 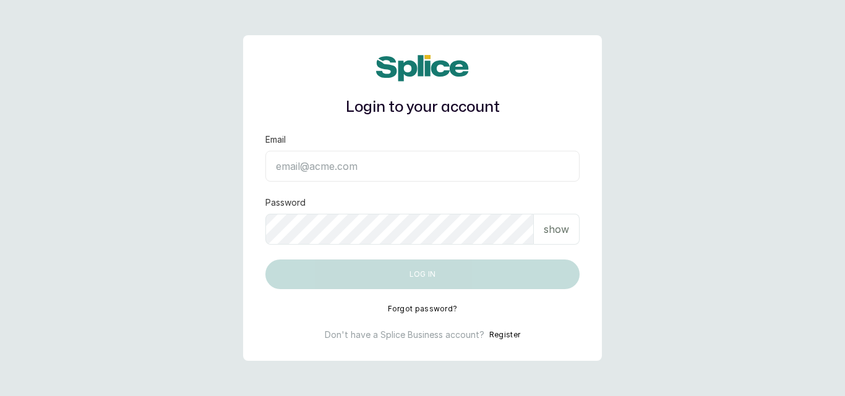 I want to click on input: email@acme.com, so click(x=422, y=166).